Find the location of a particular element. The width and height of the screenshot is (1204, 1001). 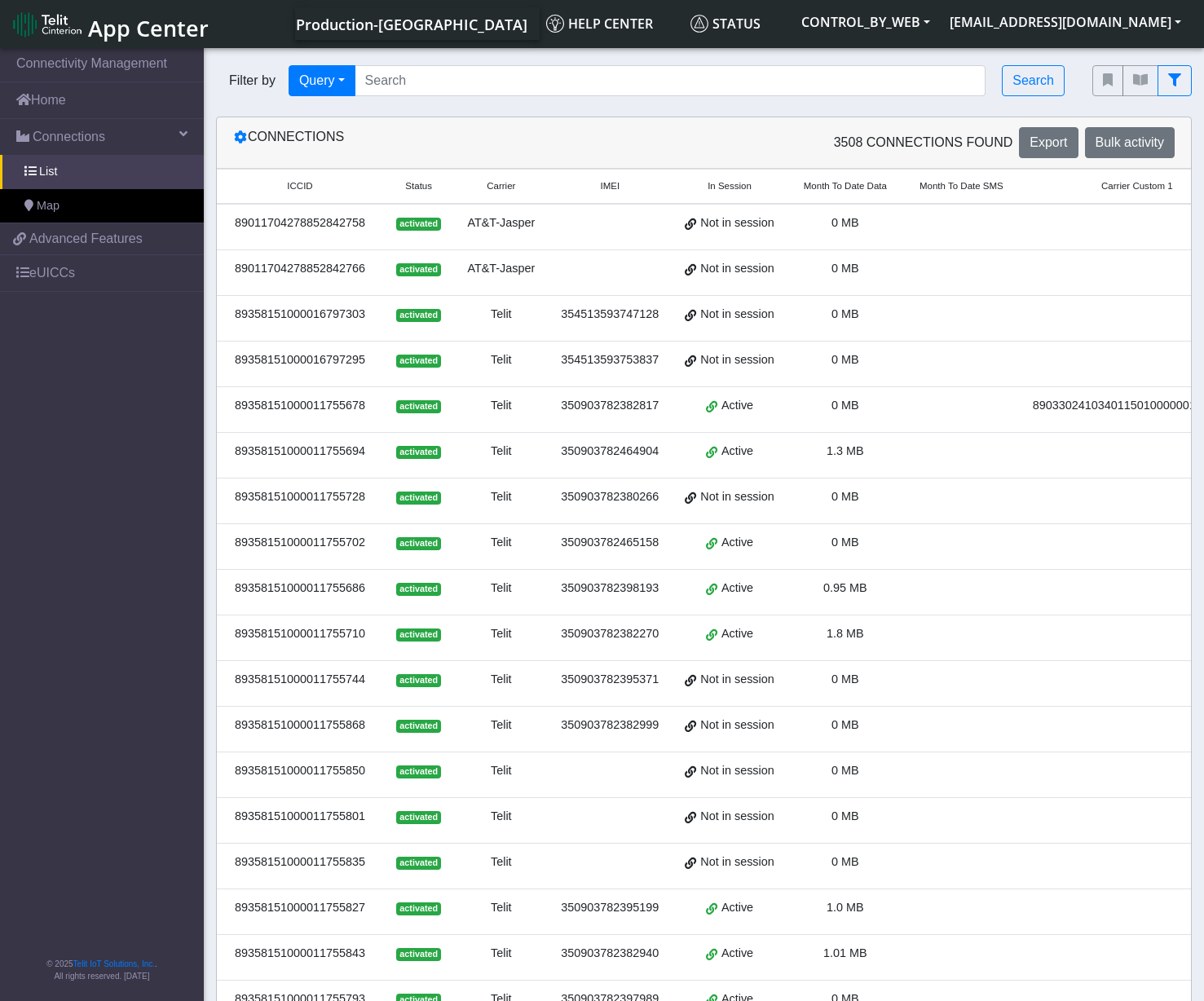

button: Export is located at coordinates (1048, 143).